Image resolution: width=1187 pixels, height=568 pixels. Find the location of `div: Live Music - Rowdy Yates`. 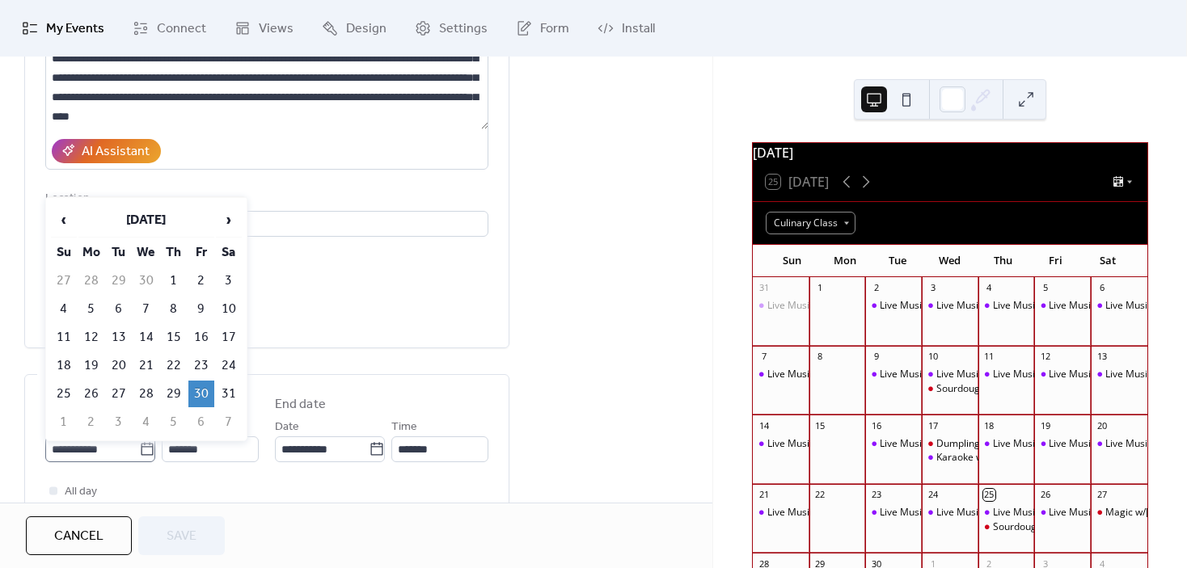

div: Live Music - Rowdy Yates is located at coordinates (1007, 513).